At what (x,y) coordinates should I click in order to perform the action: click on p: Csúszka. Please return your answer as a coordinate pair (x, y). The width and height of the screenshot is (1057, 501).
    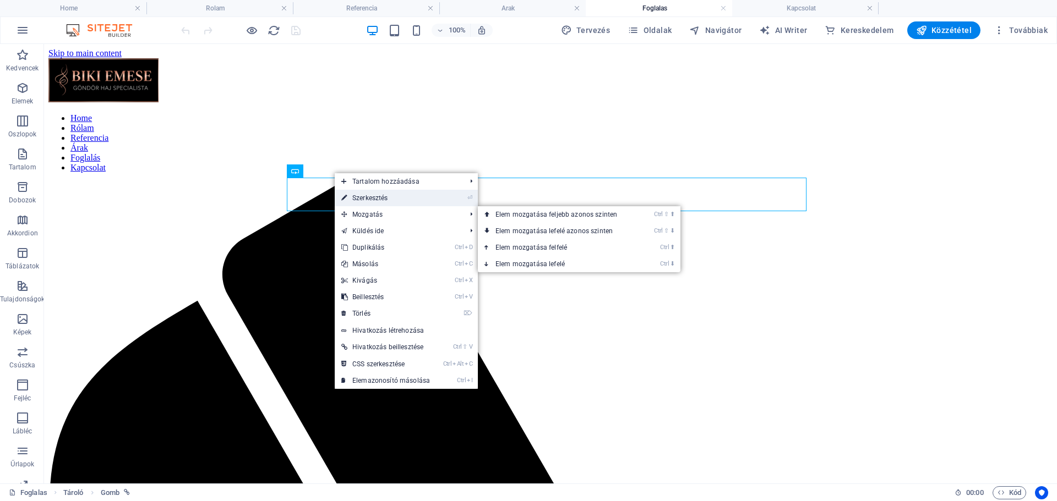
    Looking at the image, I should click on (22, 365).